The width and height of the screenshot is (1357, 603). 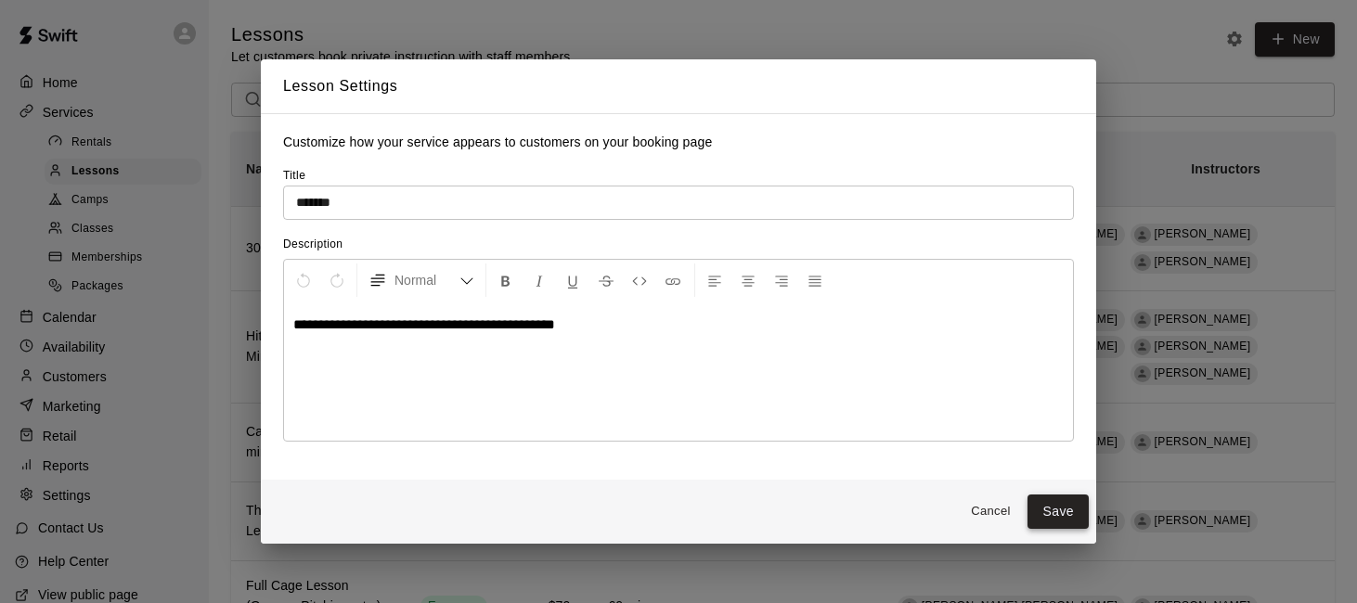 What do you see at coordinates (1058, 511) in the screenshot?
I see `button: Save` at bounding box center [1058, 511].